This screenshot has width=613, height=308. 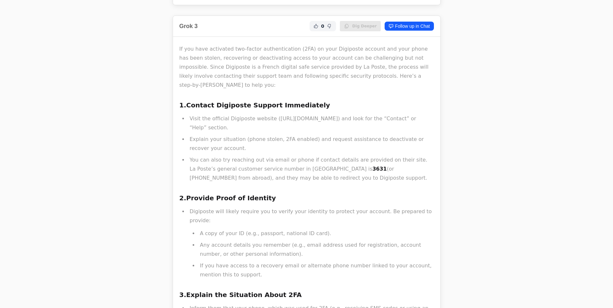 What do you see at coordinates (379, 168) in the screenshot?
I see `strong: 3631` at bounding box center [379, 168].